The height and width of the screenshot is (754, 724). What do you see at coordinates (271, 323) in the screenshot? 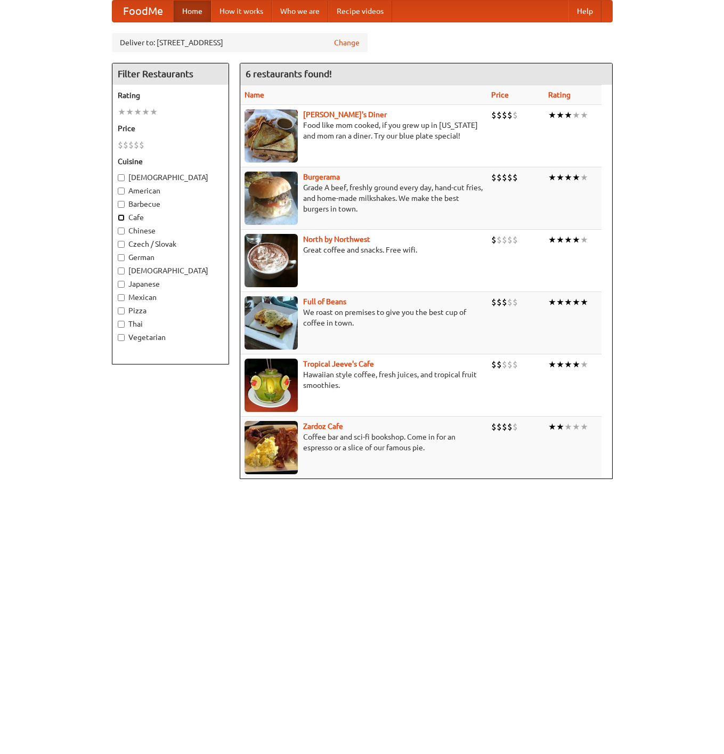
I see `img: beans.jpg` at bounding box center [271, 323].